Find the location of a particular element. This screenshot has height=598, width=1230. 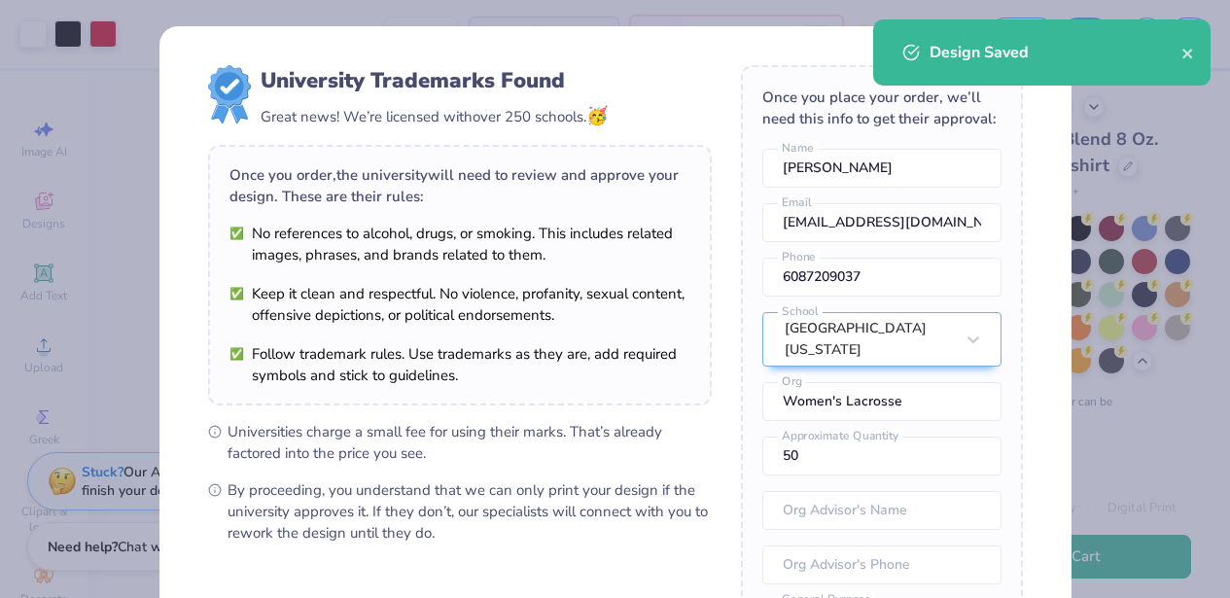

div: Once you place your order, we’ll need this info to get their approval: is located at coordinates (882, 108).